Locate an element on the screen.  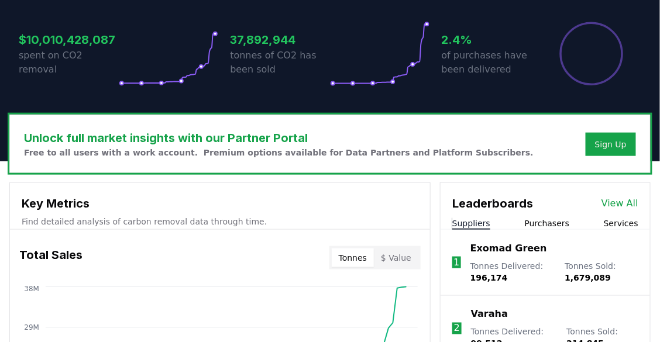
h3: 2.4% is located at coordinates (492, 40).